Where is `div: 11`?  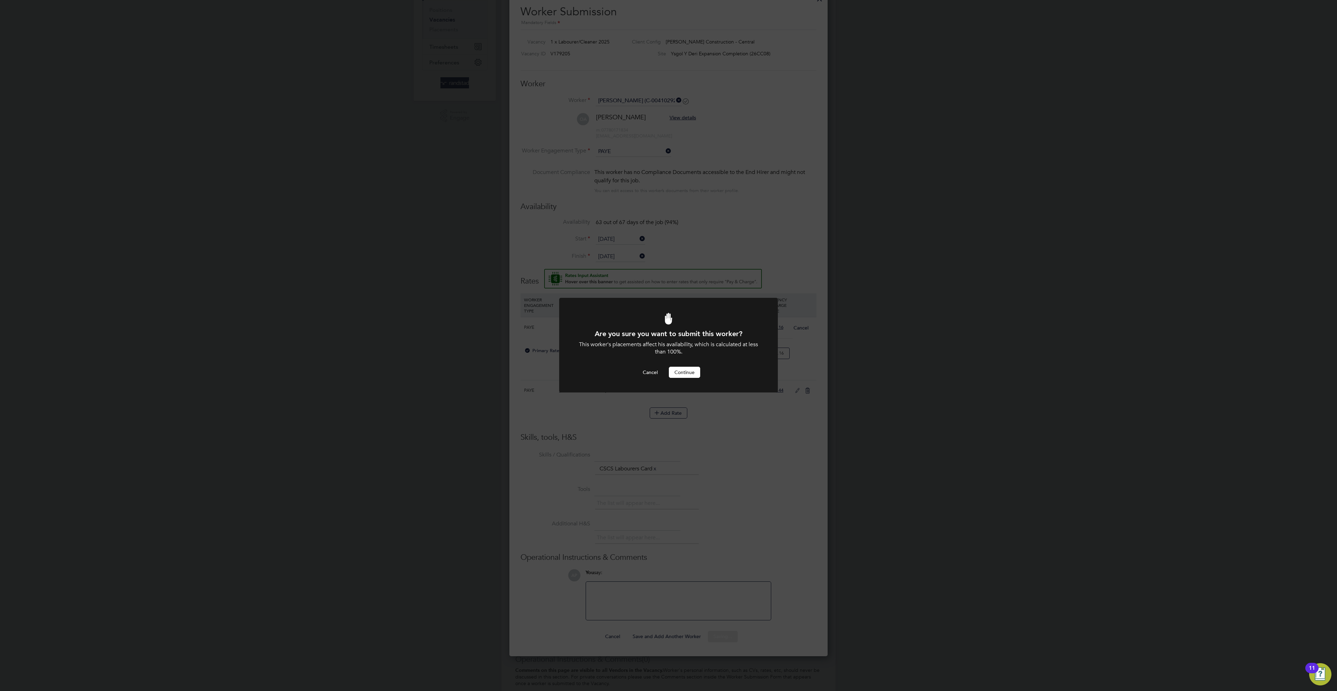 div: 11 is located at coordinates (1312, 673).